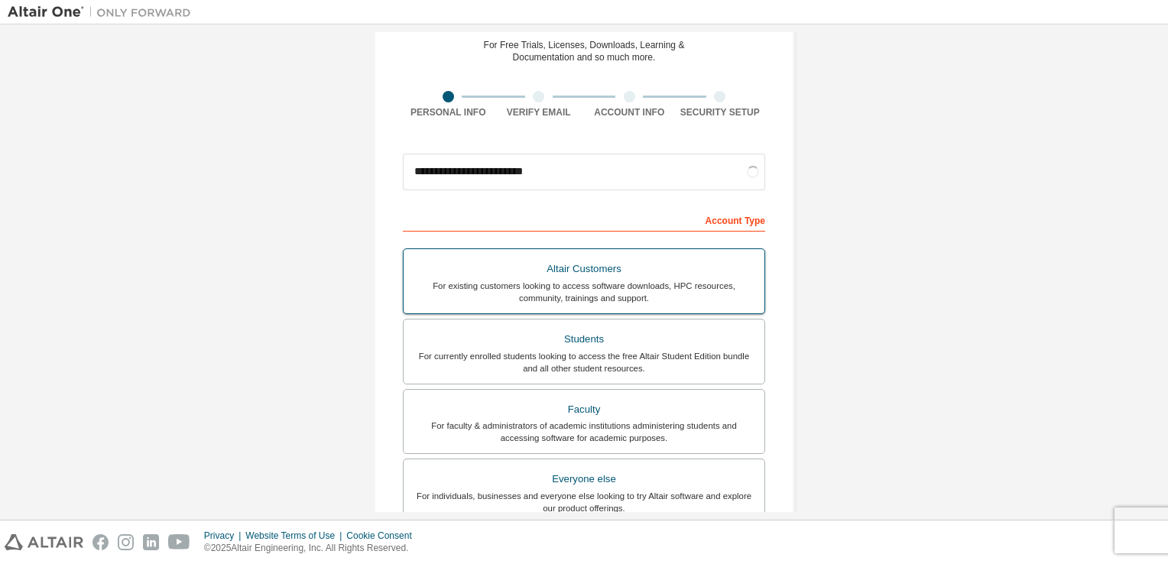 This screenshot has height=564, width=1168. What do you see at coordinates (584, 339) in the screenshot?
I see `div: Students` at bounding box center [584, 339].